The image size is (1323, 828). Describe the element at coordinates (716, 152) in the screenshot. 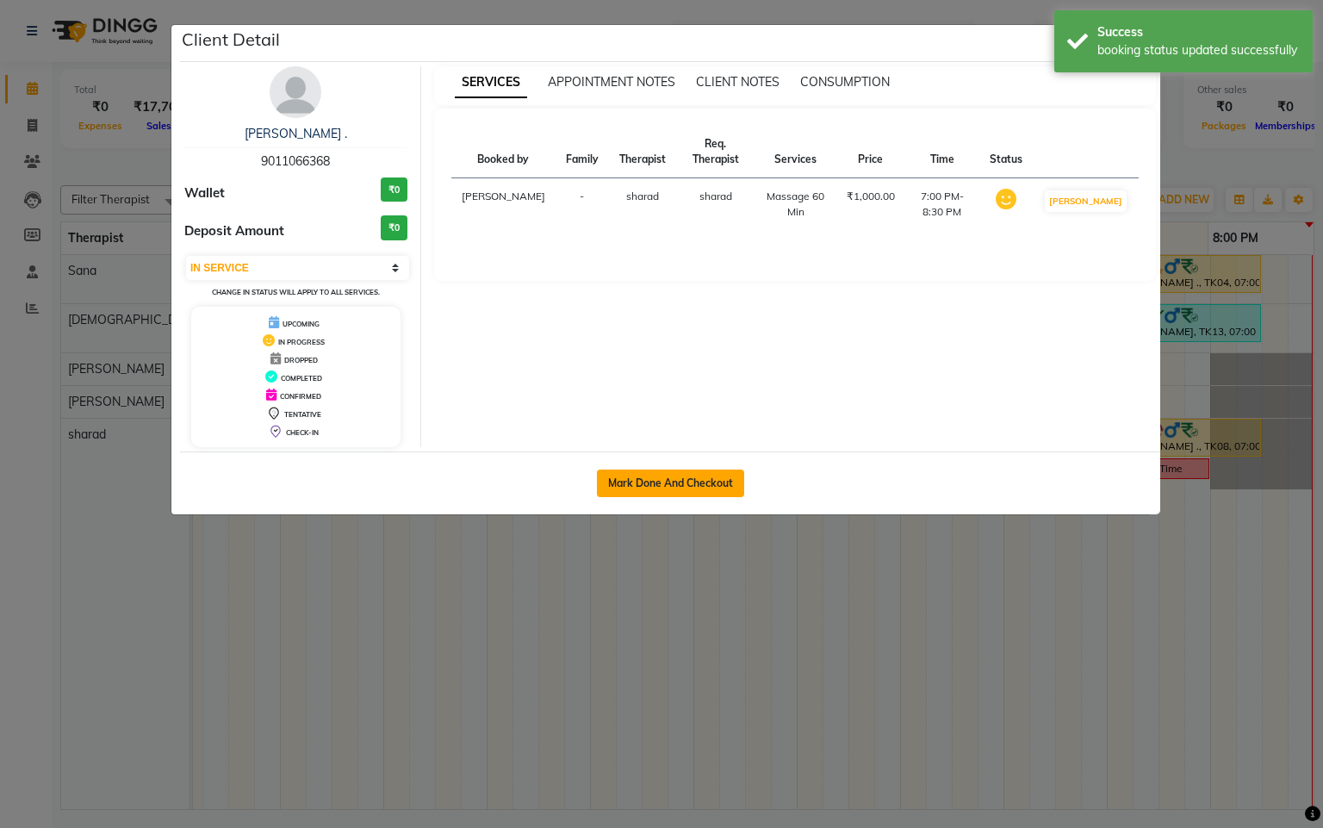

I see `th: Req. Therapist` at that location.